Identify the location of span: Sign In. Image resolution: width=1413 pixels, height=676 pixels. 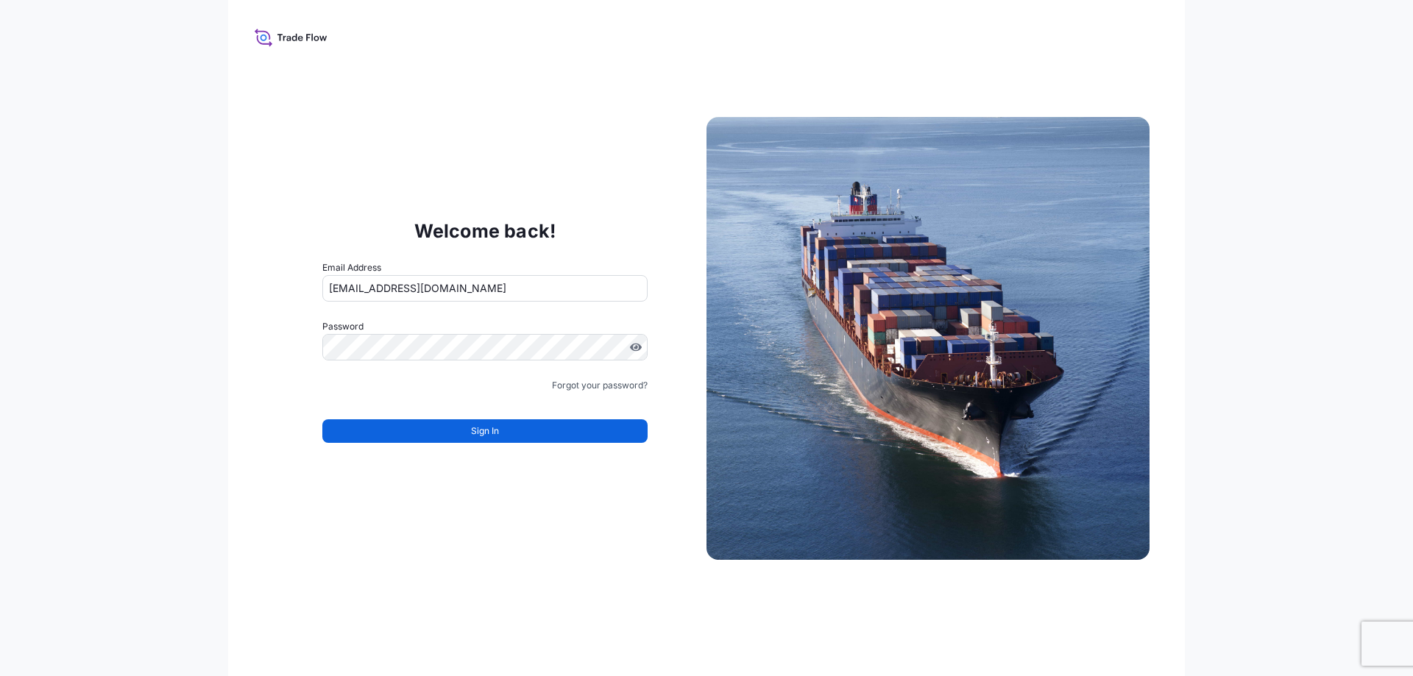
(485, 431).